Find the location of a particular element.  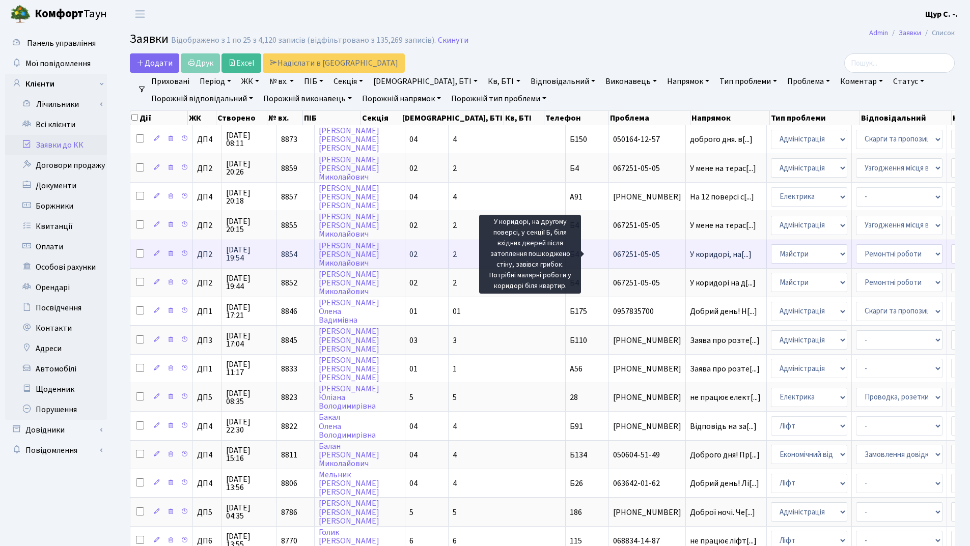

th: Секція is located at coordinates (381, 118).